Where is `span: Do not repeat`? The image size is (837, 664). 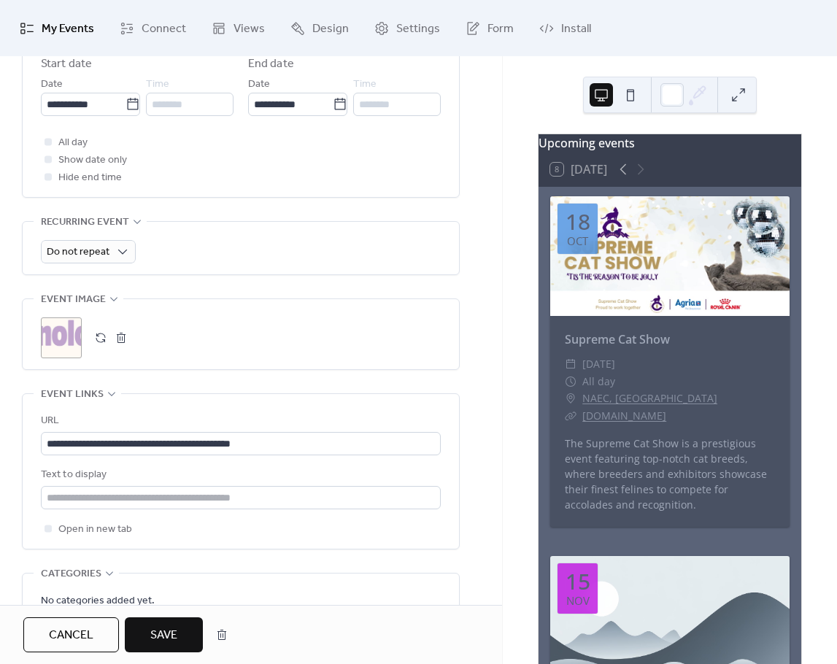
span: Do not repeat is located at coordinates (78, 252).